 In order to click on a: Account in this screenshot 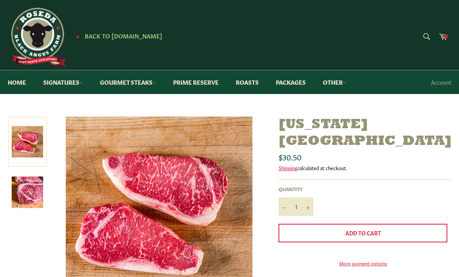, I will do `click(441, 82)`.